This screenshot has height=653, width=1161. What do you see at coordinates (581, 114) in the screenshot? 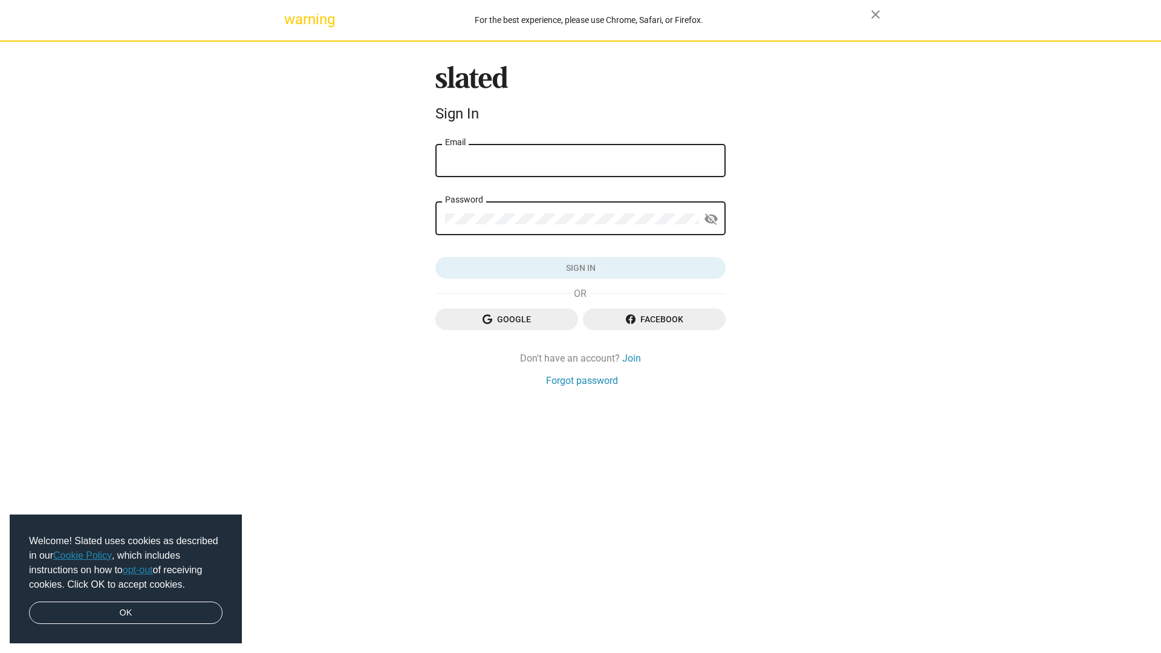
I see `div: Sign In` at bounding box center [581, 114].